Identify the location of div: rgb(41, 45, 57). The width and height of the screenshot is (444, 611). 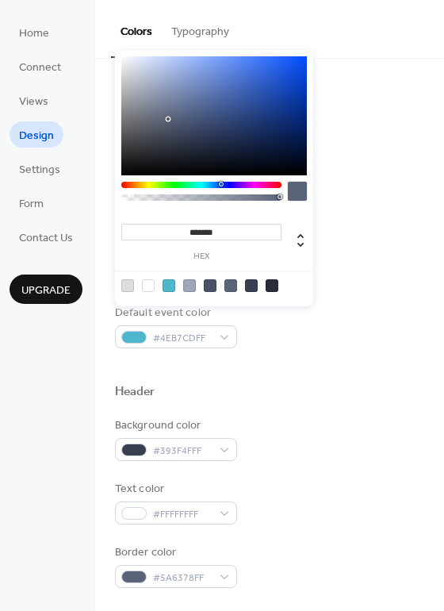
(272, 286).